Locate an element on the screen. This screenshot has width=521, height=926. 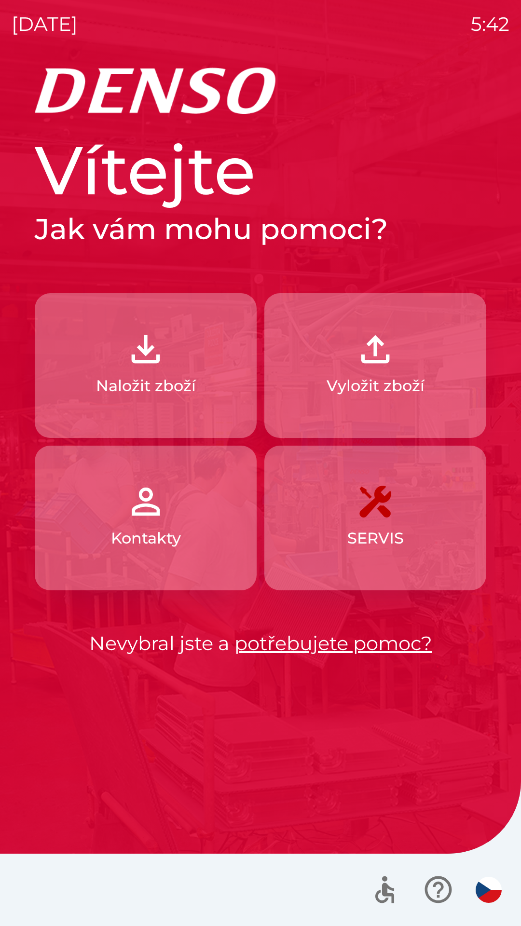
p: Kontakty is located at coordinates (146, 538).